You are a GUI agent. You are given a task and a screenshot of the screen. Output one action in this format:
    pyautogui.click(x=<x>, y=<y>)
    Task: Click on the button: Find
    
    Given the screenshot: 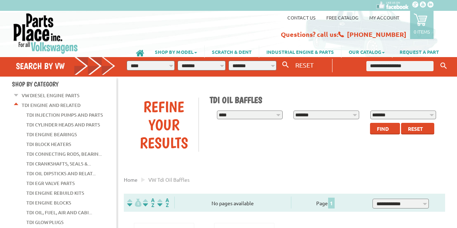 What is the action you would take?
    pyautogui.click(x=385, y=128)
    